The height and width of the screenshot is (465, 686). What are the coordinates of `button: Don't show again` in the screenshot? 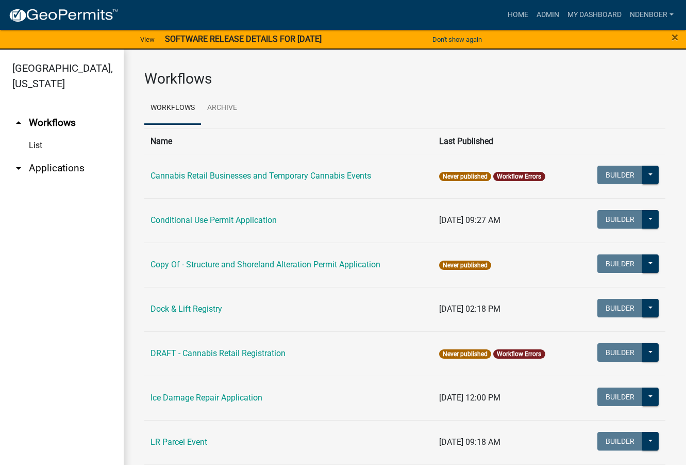 It's located at (457, 39).